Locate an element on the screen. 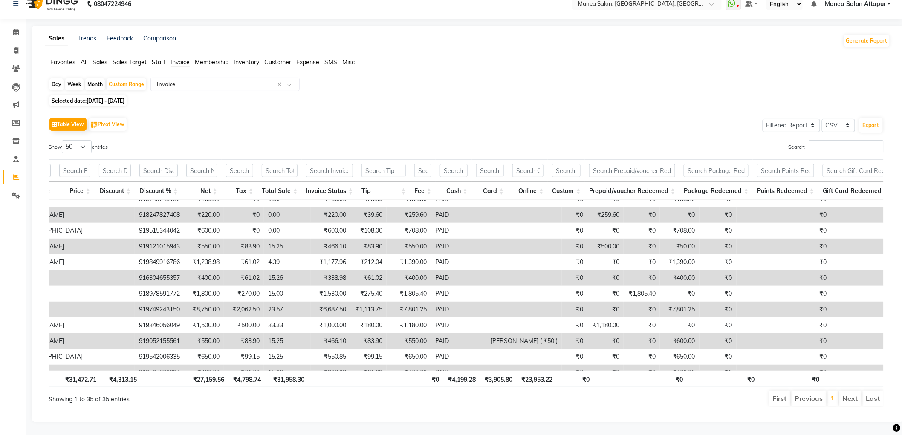  span: Favorites is located at coordinates (63, 62).